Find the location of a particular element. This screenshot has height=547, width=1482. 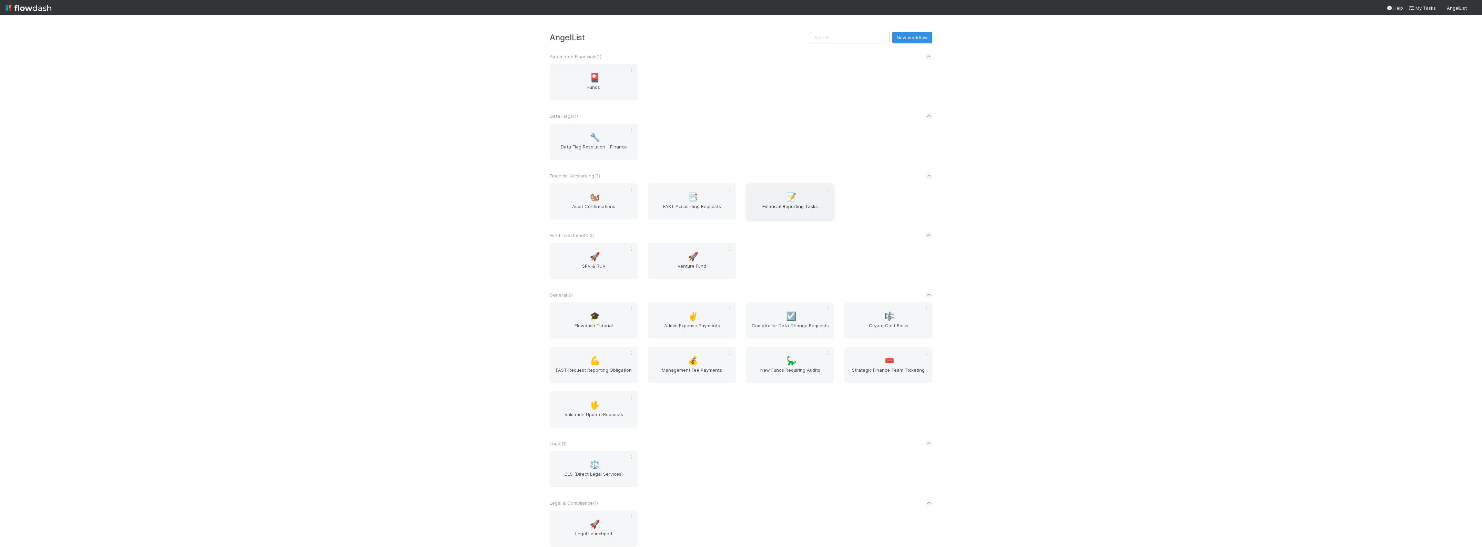

a: 🐿️Audit Confirmations is located at coordinates (594, 201).